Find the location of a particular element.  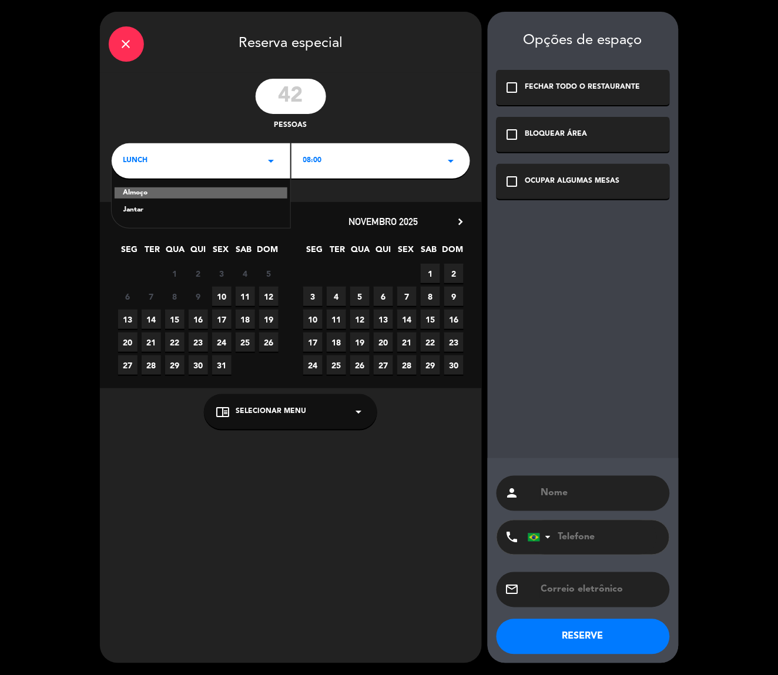

div: Opções de espaço is located at coordinates (583, 41).